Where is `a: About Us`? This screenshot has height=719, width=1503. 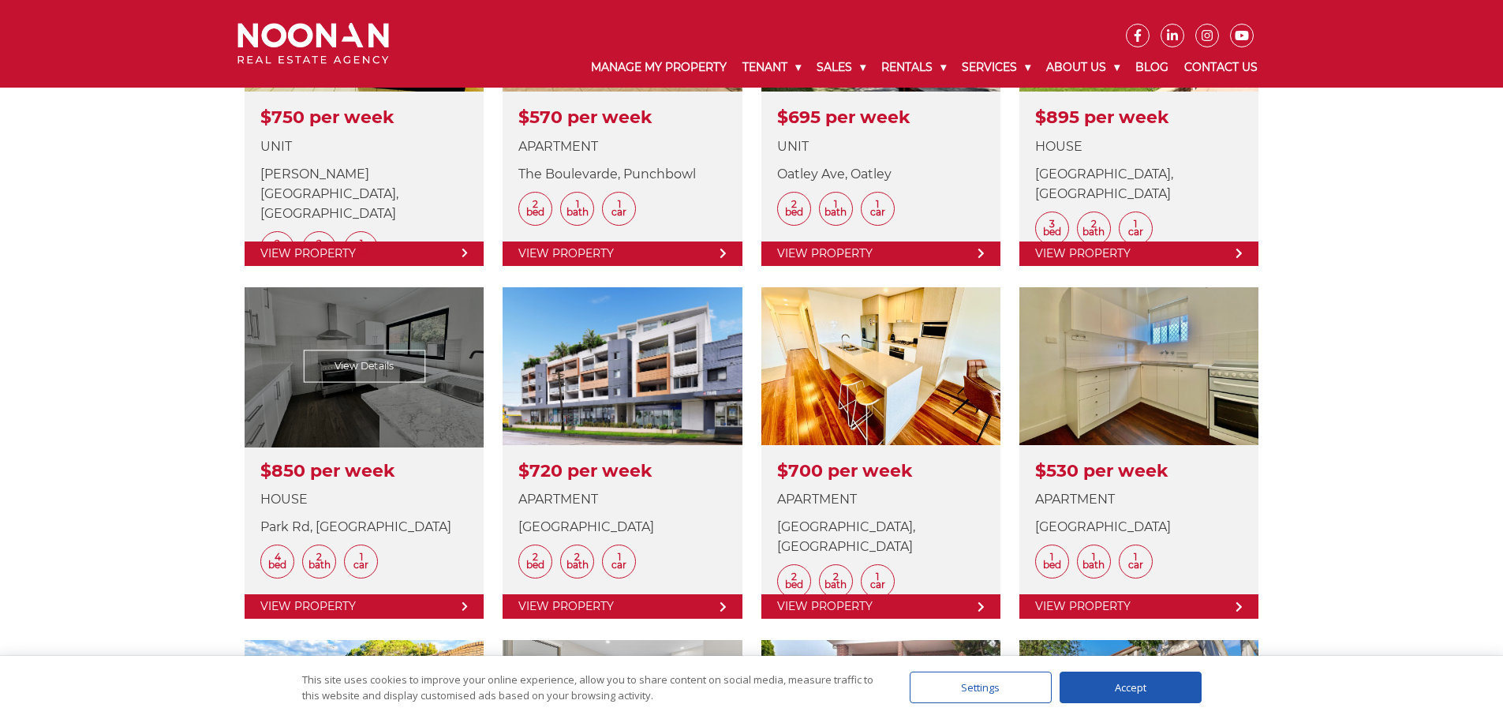
a: About Us is located at coordinates (1082, 67).